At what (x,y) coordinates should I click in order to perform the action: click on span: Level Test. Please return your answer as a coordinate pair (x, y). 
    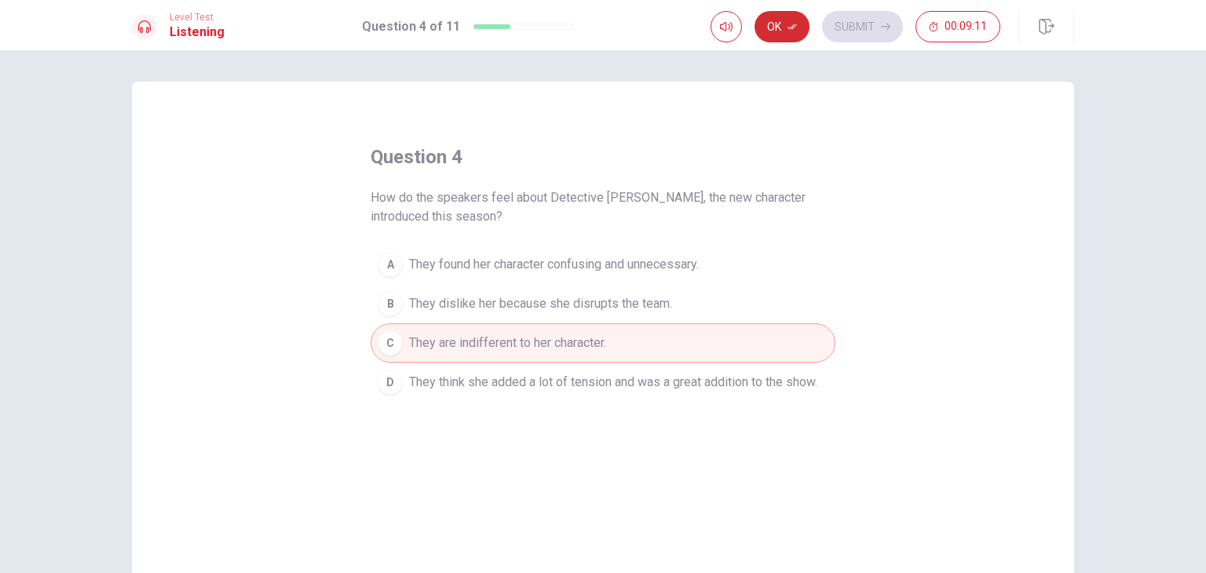
    Looking at the image, I should click on (197, 17).